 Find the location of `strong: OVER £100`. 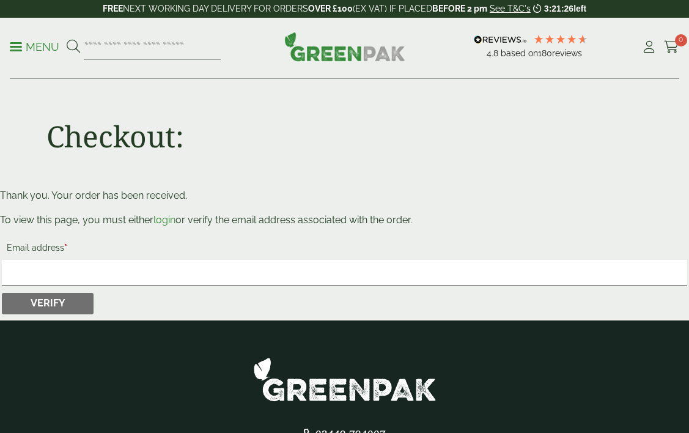

strong: OVER £100 is located at coordinates (330, 9).